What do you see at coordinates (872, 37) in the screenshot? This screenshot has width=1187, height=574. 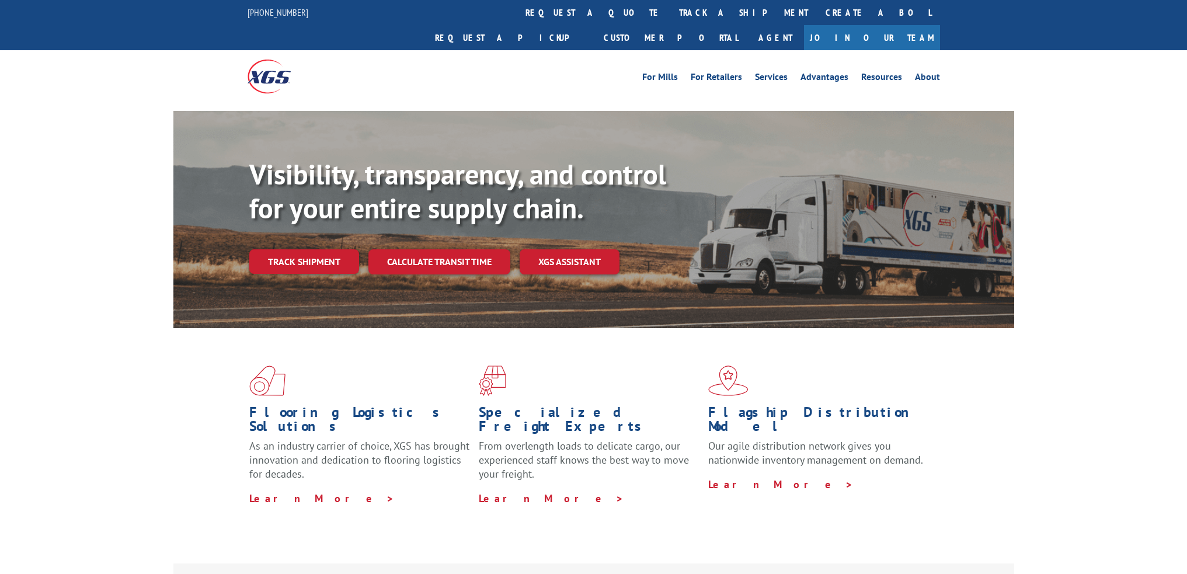 I see `a: Join Our Team` at bounding box center [872, 37].